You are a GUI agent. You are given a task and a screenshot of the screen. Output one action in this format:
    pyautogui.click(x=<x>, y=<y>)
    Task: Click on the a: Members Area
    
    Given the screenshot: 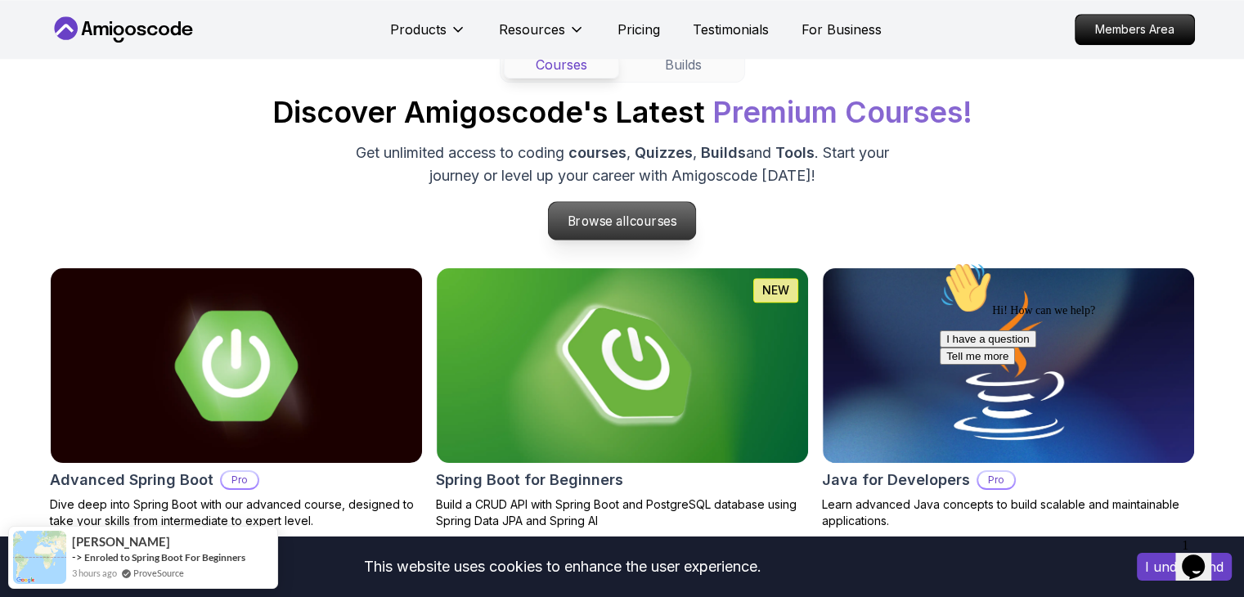 What is the action you would take?
    pyautogui.click(x=1135, y=29)
    